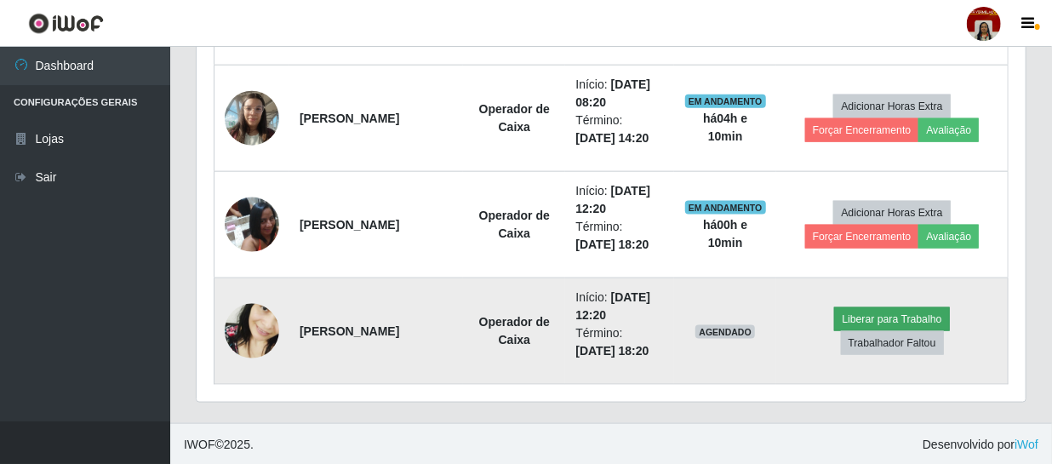 Image resolution: width=1052 pixels, height=464 pixels. I want to click on span: AGENDADO, so click(725, 332).